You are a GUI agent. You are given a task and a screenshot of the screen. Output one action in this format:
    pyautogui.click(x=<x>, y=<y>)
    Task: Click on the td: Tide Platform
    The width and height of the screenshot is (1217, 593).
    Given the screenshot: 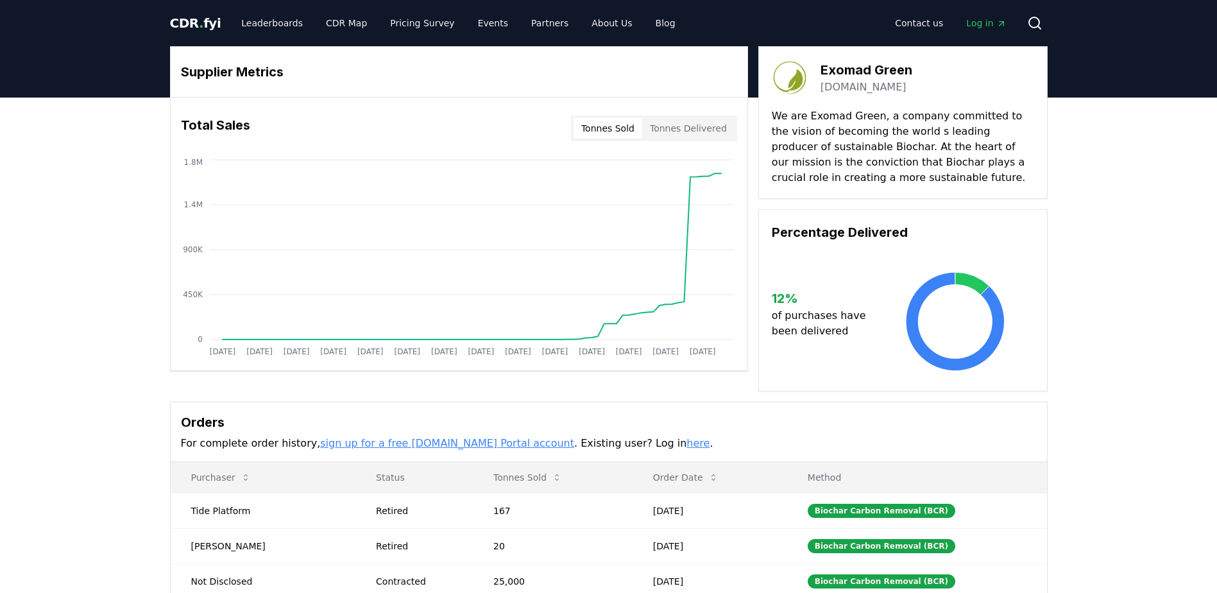 What is the action you would take?
    pyautogui.click(x=263, y=510)
    